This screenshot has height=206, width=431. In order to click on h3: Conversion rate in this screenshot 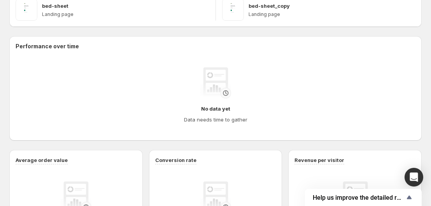, I will do `click(176, 160)`.